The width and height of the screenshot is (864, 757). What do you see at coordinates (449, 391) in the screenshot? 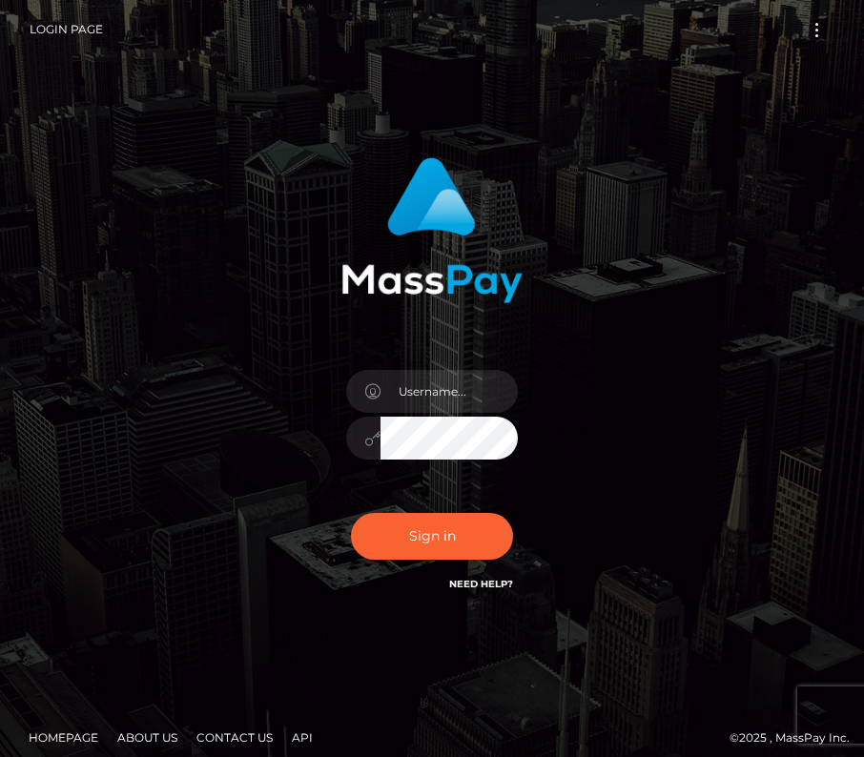
I see `input: Username...` at bounding box center [449, 391].